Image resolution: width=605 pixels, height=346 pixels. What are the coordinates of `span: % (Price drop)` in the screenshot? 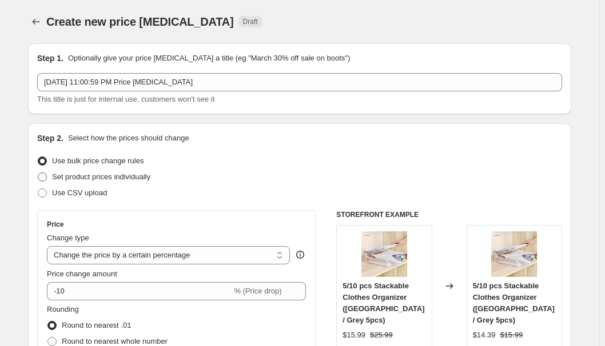 It's located at (257, 291).